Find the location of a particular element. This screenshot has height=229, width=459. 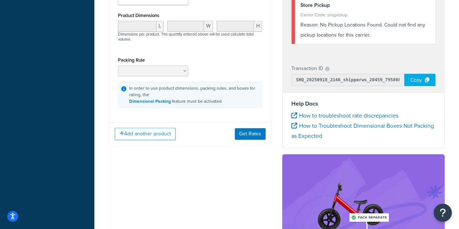

div: Carrier Code: shqpickup is located at coordinates (365, 15).